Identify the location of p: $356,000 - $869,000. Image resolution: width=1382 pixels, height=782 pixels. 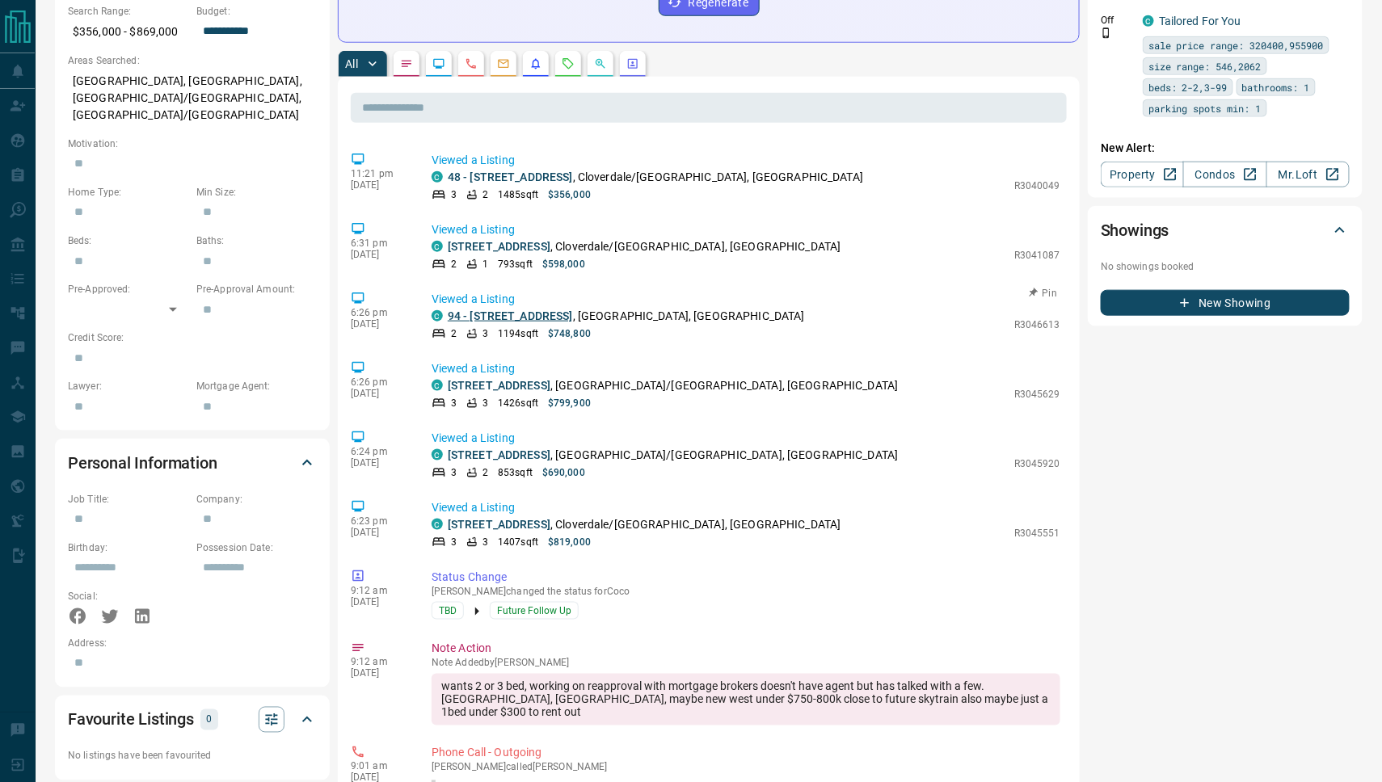
(128, 32).